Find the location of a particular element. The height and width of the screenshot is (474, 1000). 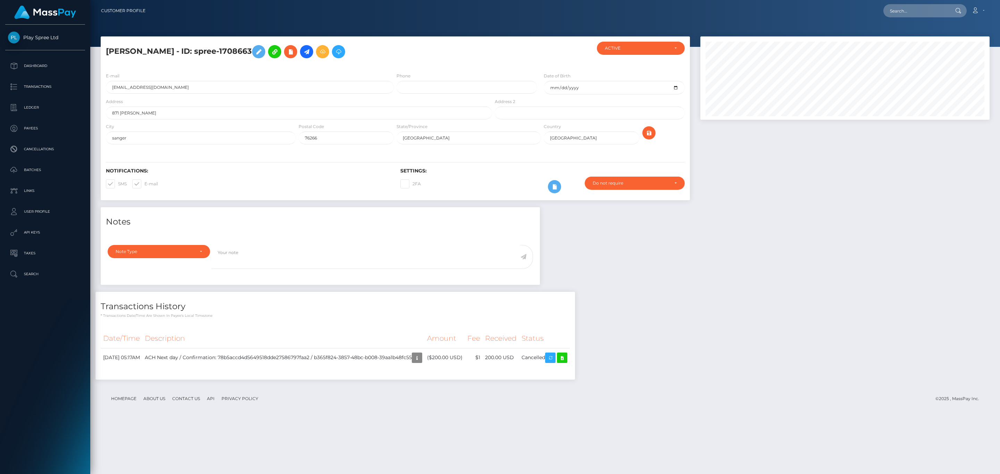

a: Homepage is located at coordinates (124, 399).